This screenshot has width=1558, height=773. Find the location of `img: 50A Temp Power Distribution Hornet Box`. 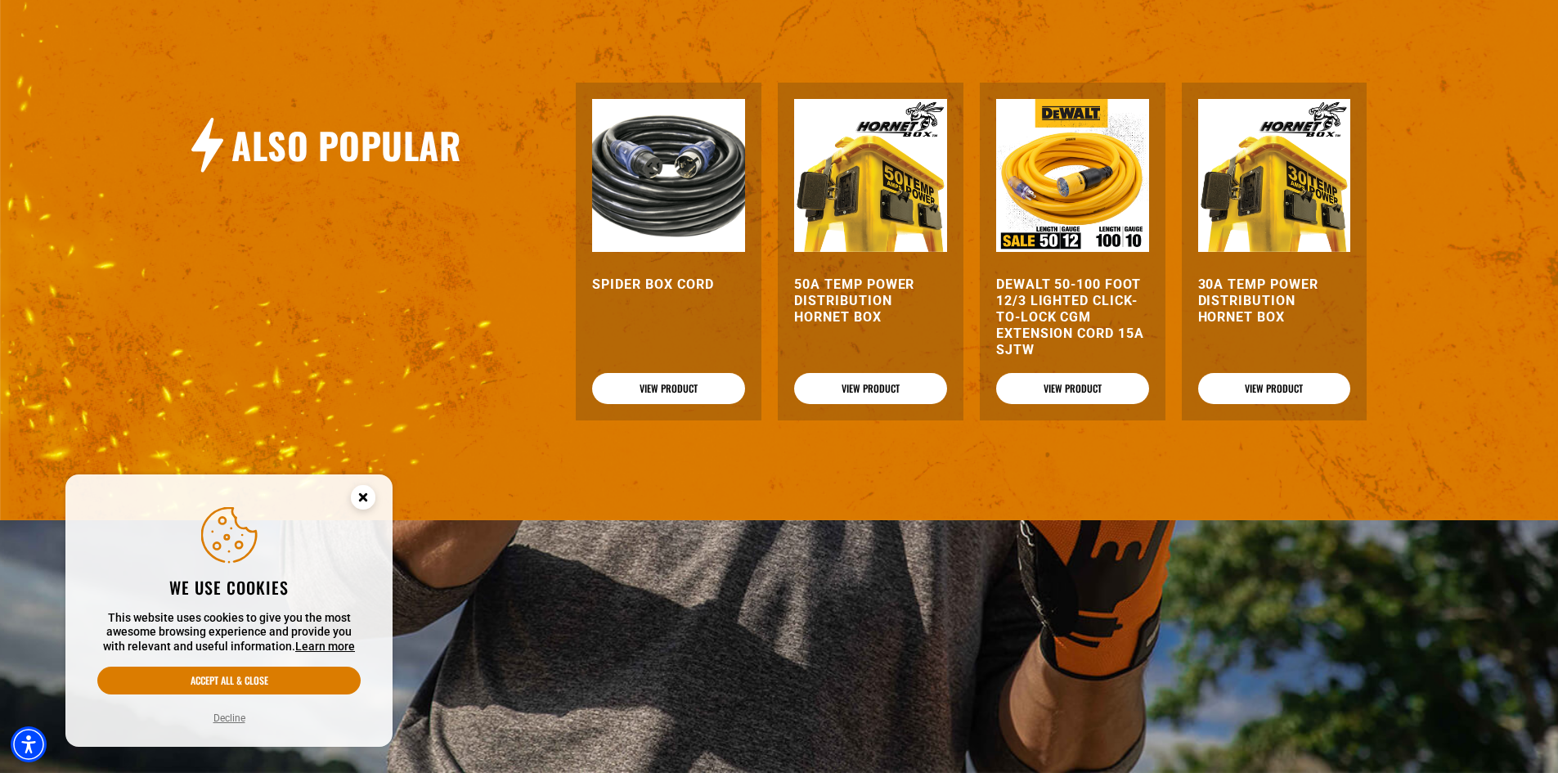

img: 50A Temp Power Distribution Hornet Box is located at coordinates (870, 175).